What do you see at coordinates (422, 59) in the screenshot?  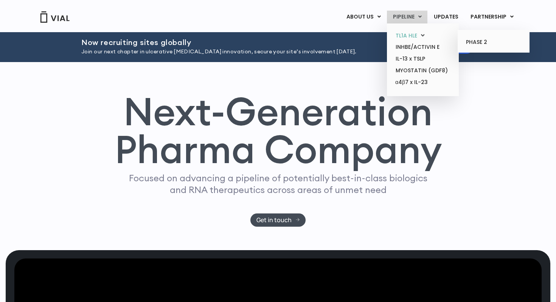 I see `a: IL-13 x TSLP` at bounding box center [422, 59].